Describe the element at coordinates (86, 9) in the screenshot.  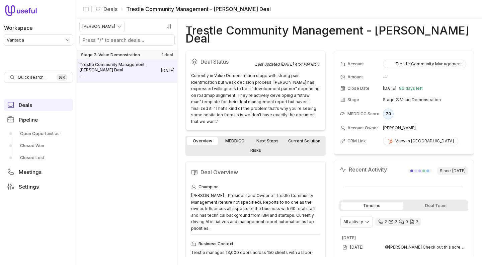
I see `button: Collapse sidebar` at that location.